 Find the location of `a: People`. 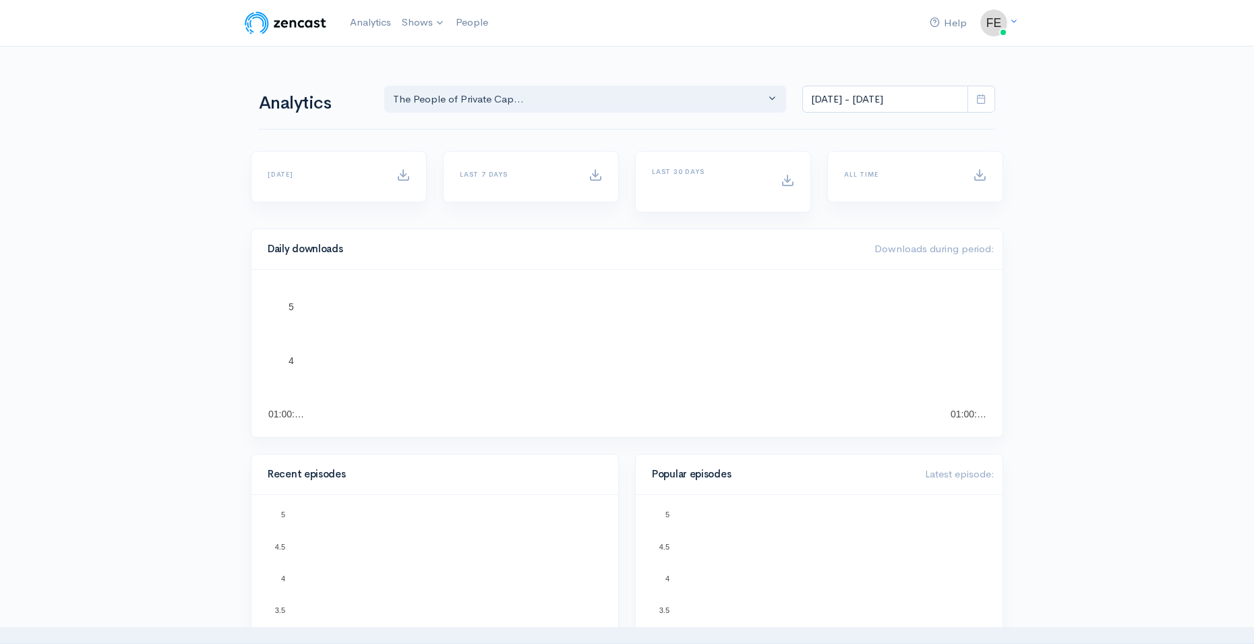

a: People is located at coordinates (472, 22).